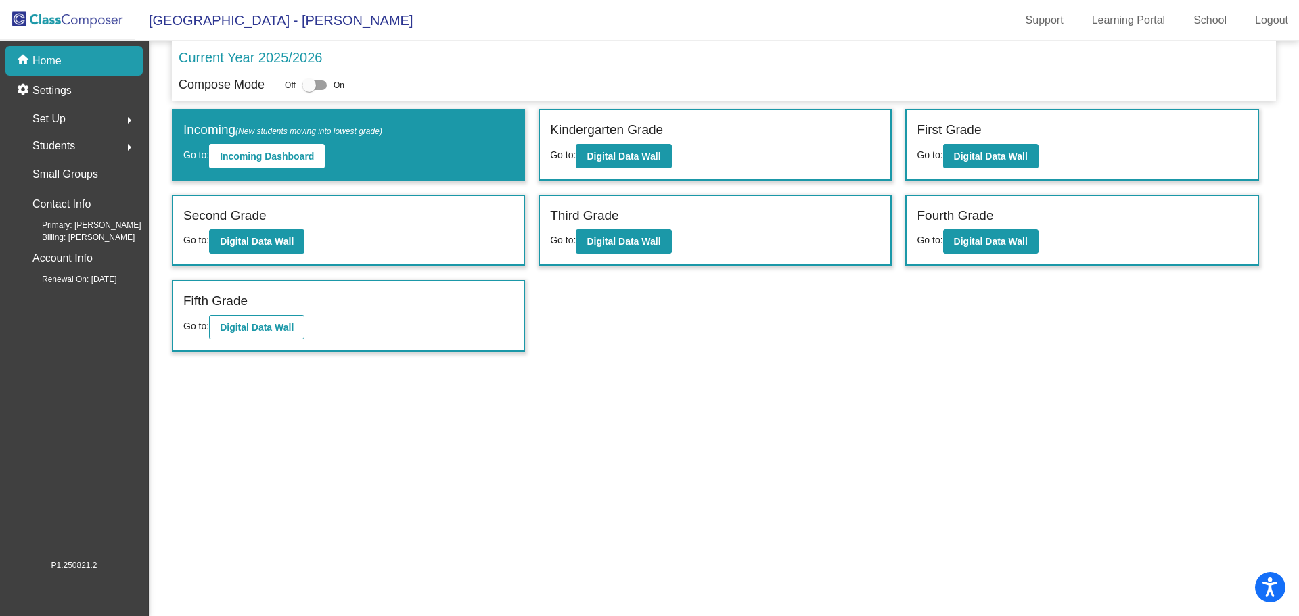 This screenshot has width=1299, height=616. What do you see at coordinates (47, 61) in the screenshot?
I see `p: Home` at bounding box center [47, 61].